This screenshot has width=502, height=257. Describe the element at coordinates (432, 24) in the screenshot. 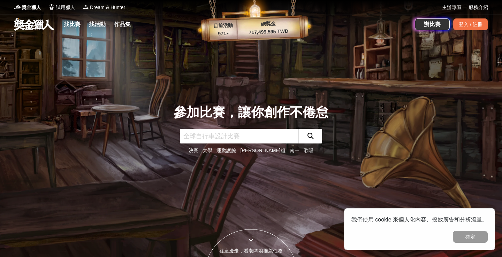

I see `a: 辦比賽` at that location.